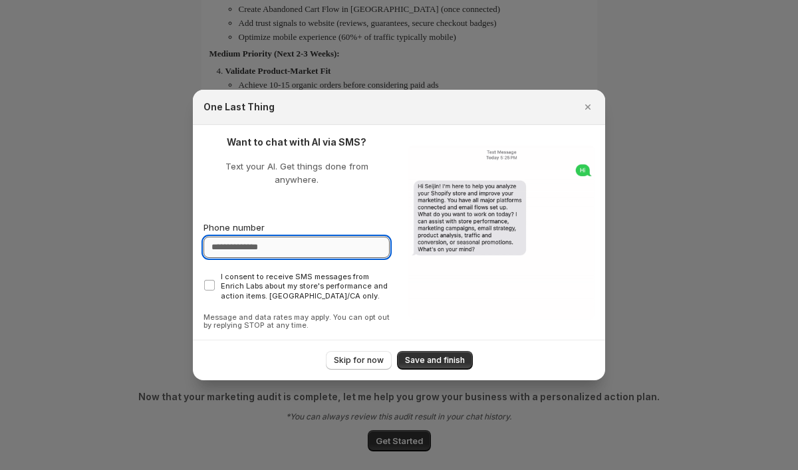 This screenshot has height=470, width=798. Describe the element at coordinates (297, 173) in the screenshot. I see `p: Text your AI. Get things done from anywhere.` at that location.